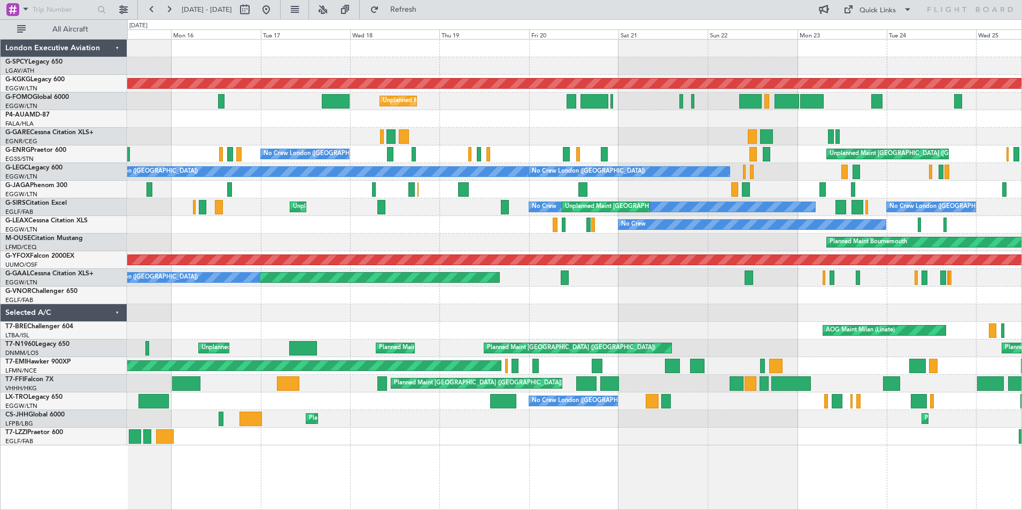 Image resolution: width=1022 pixels, height=510 pixels. Describe the element at coordinates (18, 133) in the screenshot. I see `span: G-GARE` at that location.